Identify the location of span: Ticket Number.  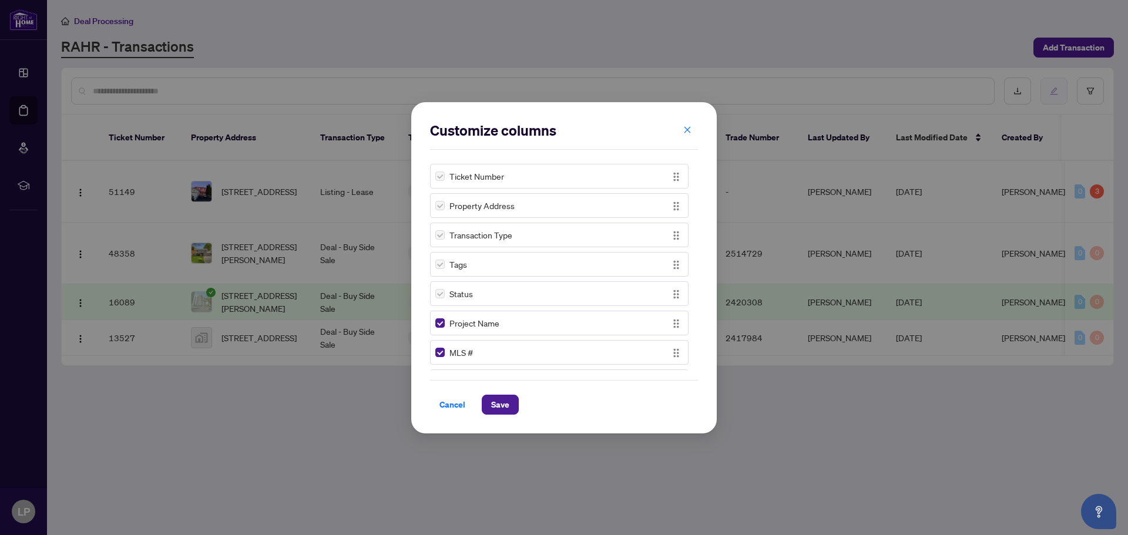
(476, 176).